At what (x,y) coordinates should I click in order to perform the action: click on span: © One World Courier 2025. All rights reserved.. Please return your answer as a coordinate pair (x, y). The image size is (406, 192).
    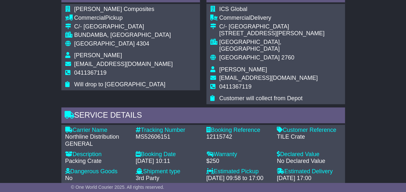
    Looking at the image, I should click on (118, 187).